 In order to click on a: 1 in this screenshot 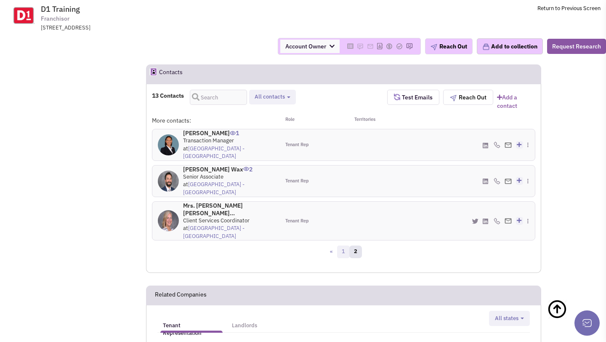, I will do `click(343, 252)`.